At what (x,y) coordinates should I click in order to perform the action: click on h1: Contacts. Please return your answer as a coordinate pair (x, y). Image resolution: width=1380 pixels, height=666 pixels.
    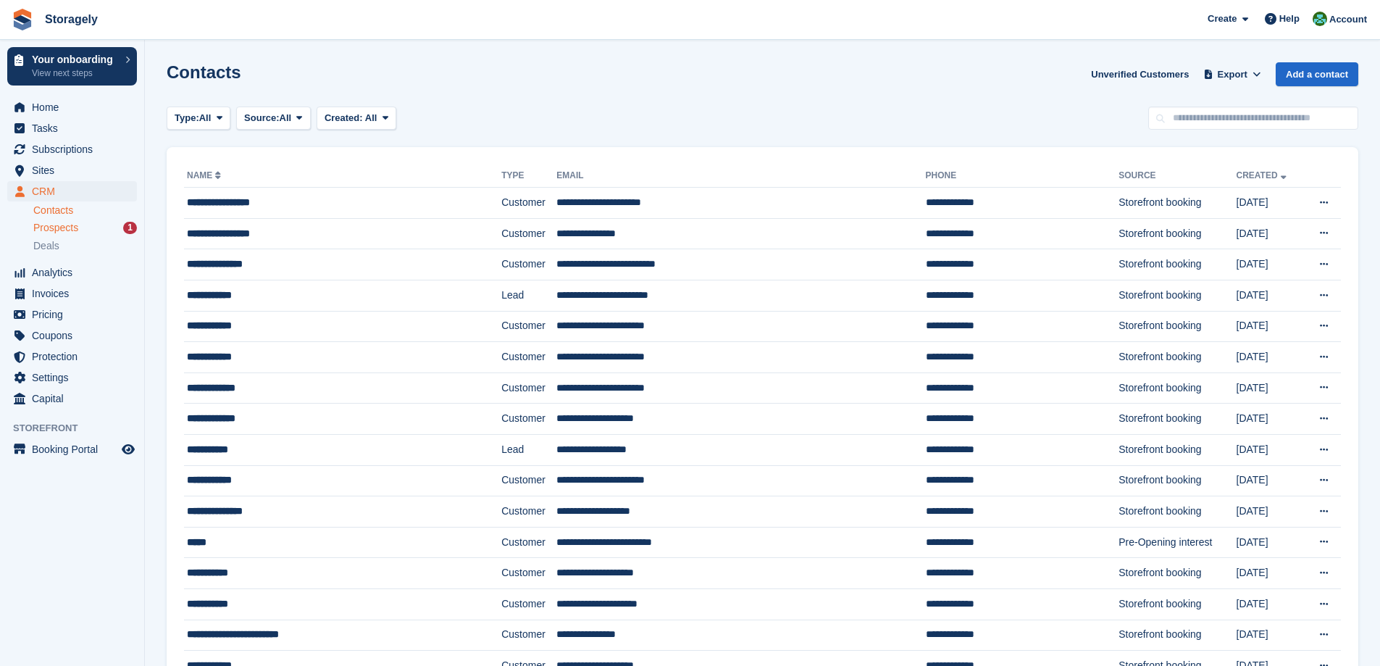
    Looking at the image, I should click on (204, 72).